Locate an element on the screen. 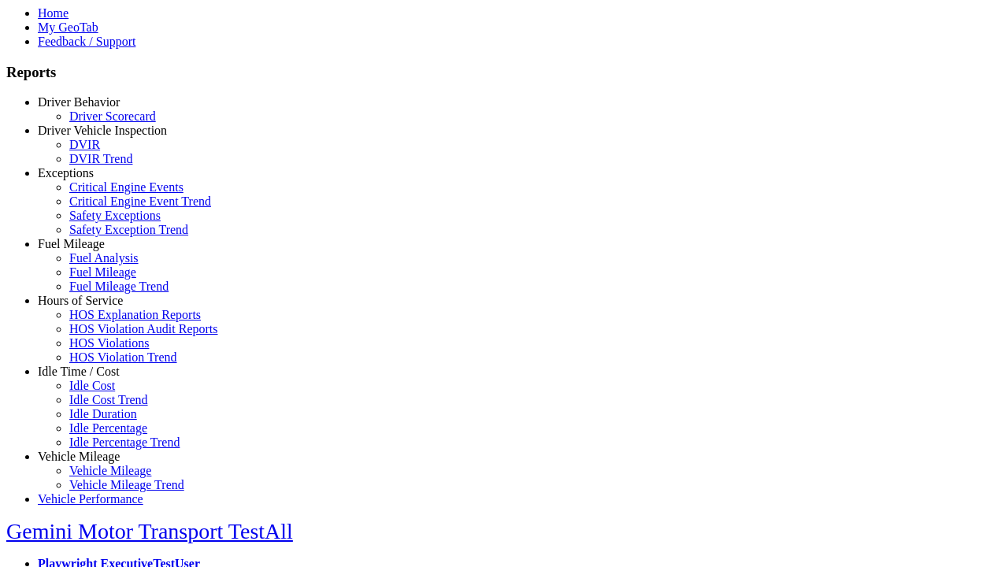  a: My GeoTab is located at coordinates (68, 27).